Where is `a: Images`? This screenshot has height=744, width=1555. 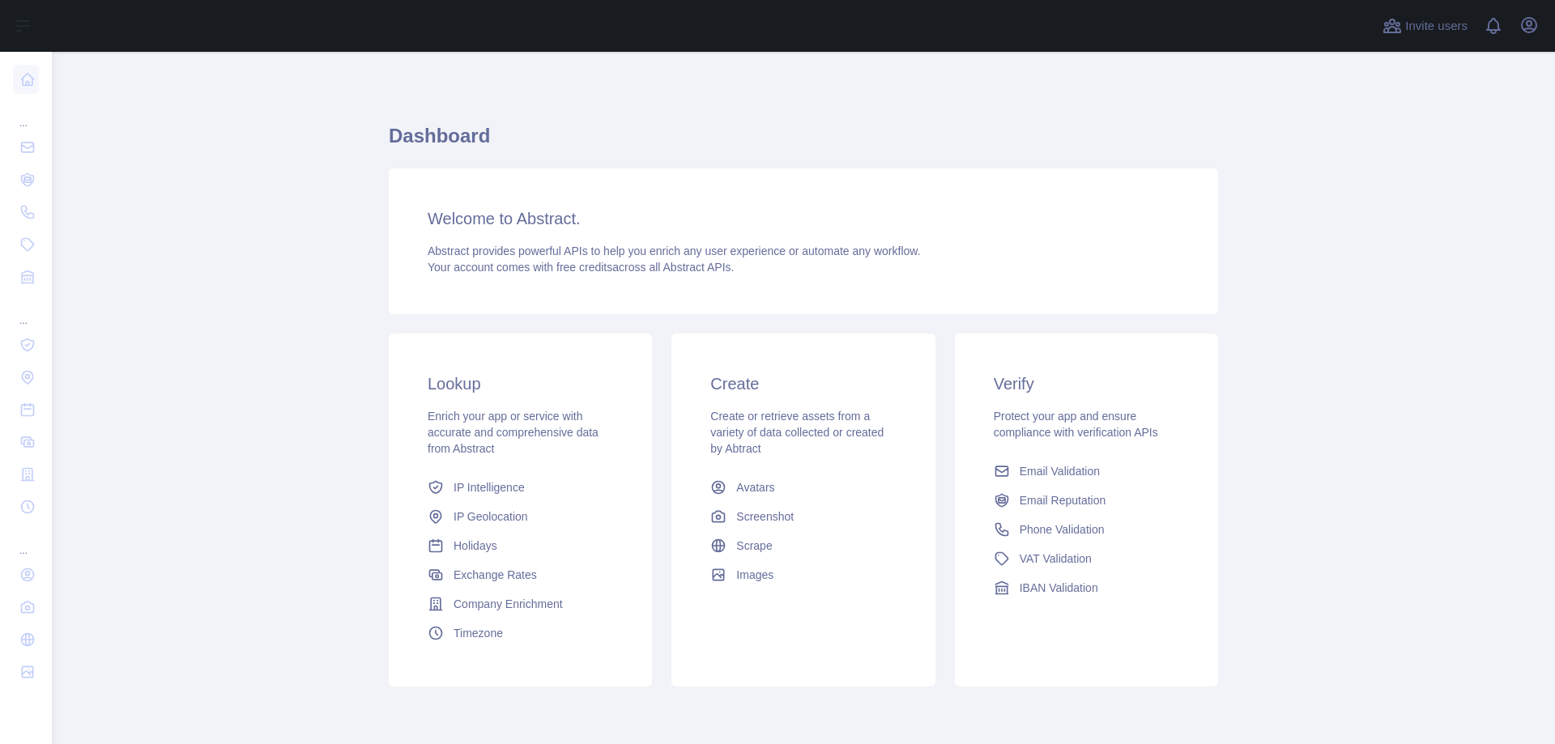 a: Images is located at coordinates (803, 575).